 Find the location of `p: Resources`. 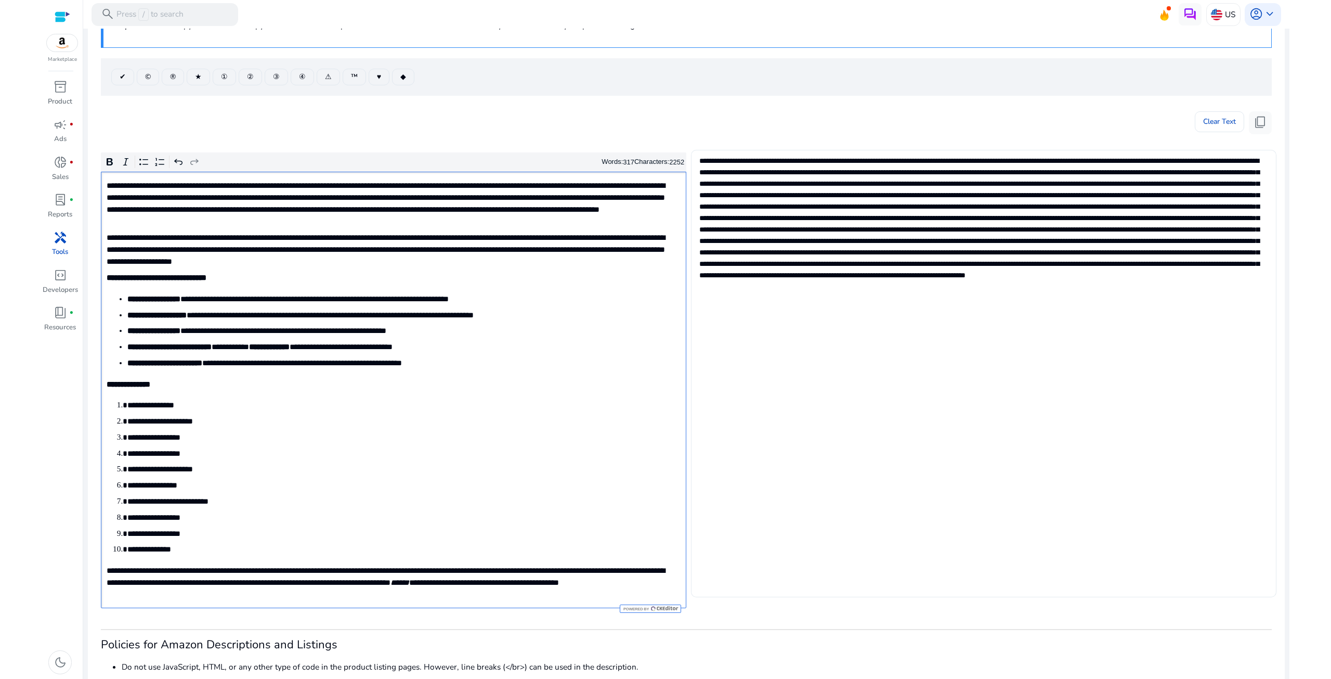

p: Resources is located at coordinates (60, 328).